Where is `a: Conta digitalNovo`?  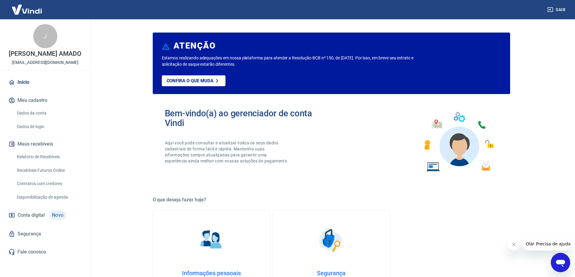
a: Conta digitalNovo is located at coordinates (45, 215).